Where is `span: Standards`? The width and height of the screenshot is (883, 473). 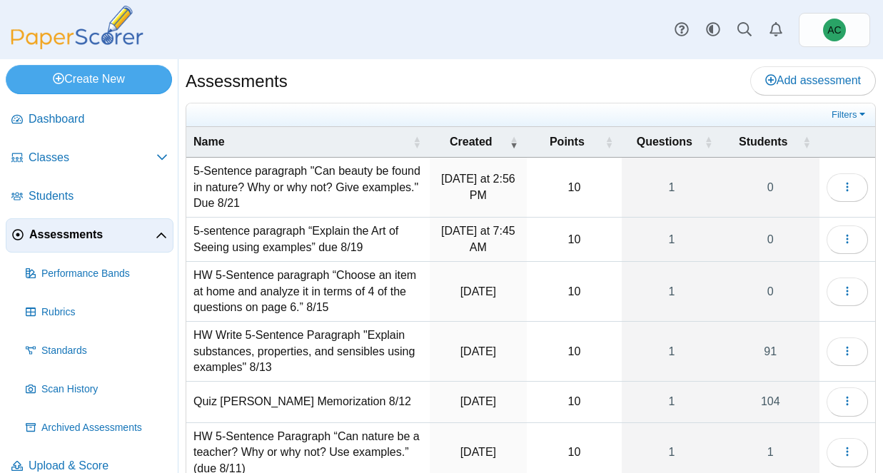
span: Standards is located at coordinates (104, 351).